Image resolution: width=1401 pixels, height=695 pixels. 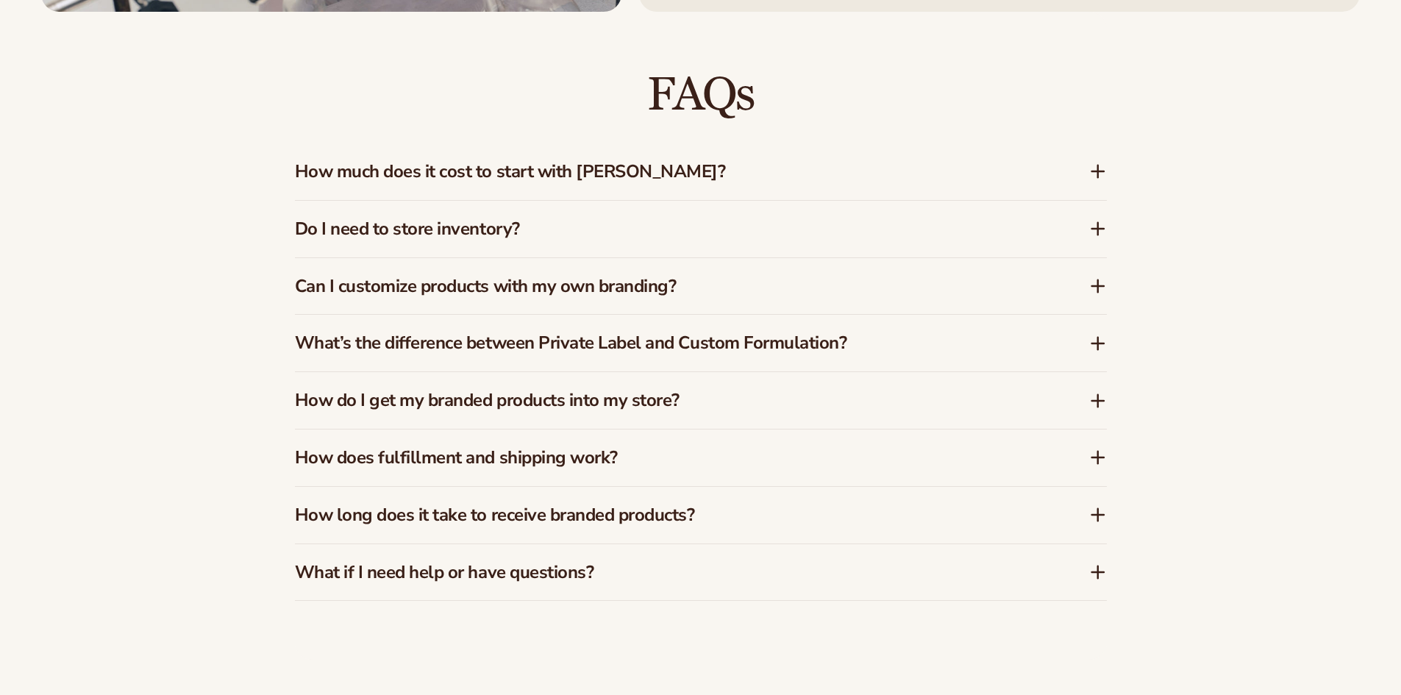 What do you see at coordinates (670, 343) in the screenshot?
I see `h3: What’s the difference between Private Label and Custom Formulation?` at bounding box center [670, 343].